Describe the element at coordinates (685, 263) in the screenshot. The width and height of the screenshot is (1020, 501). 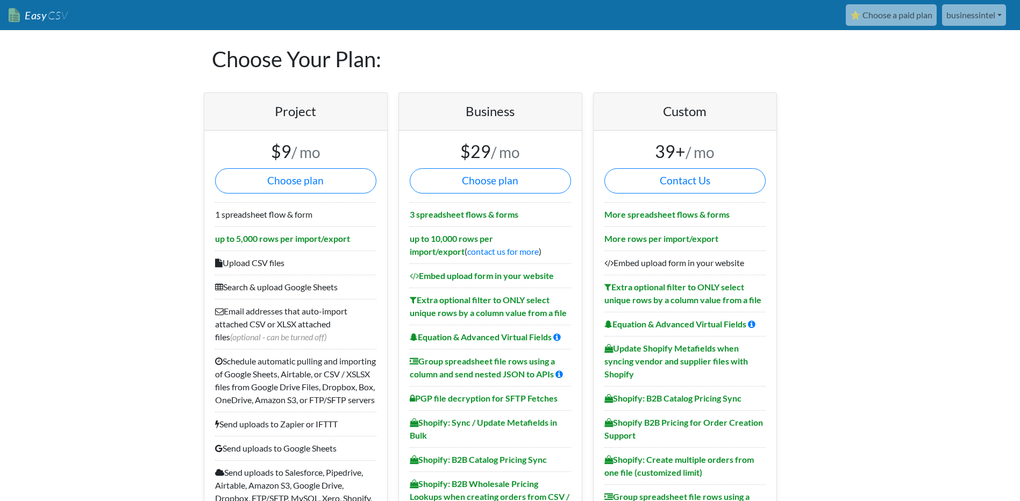
I see `li: Embed upload form in your website` at that location.